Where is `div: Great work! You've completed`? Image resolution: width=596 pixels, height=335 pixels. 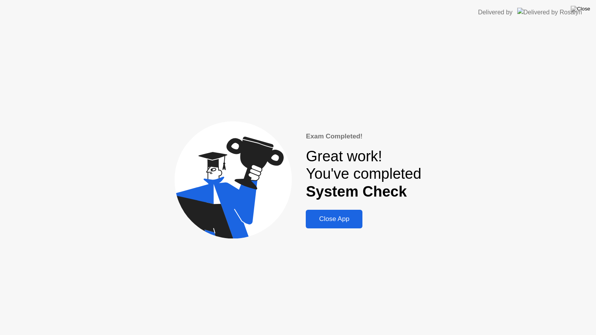
div: Great work! You've completed is located at coordinates (363, 174).